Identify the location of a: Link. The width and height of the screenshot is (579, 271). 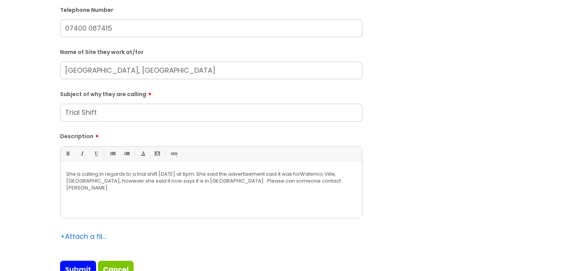
(173, 153).